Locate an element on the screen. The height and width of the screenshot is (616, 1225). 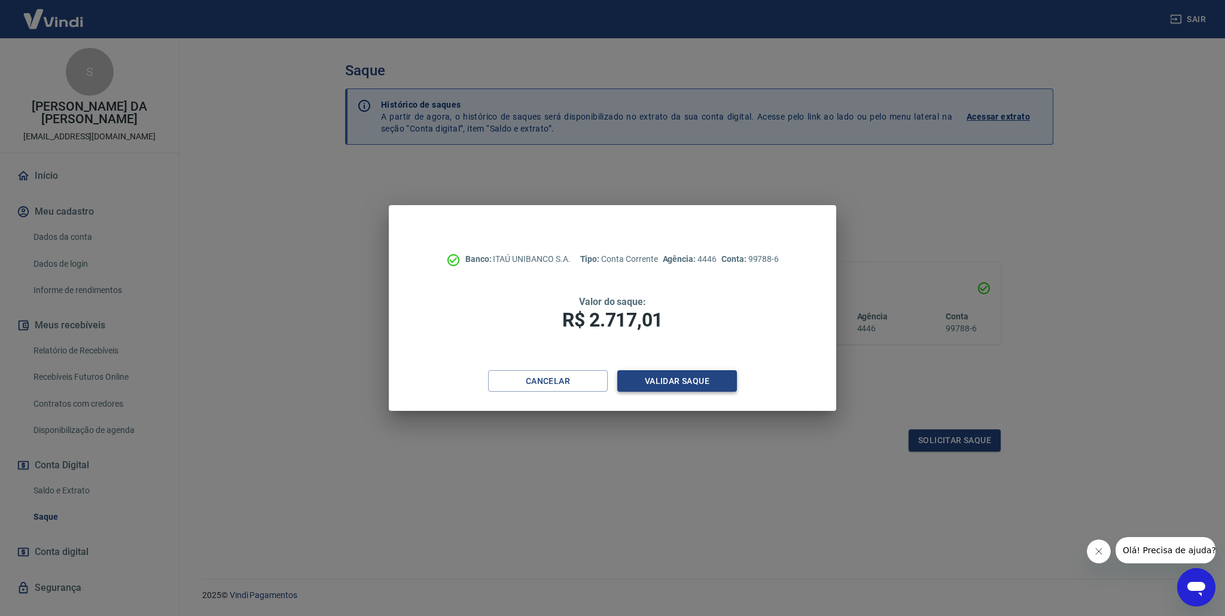
button: Cancelar is located at coordinates (548, 381).